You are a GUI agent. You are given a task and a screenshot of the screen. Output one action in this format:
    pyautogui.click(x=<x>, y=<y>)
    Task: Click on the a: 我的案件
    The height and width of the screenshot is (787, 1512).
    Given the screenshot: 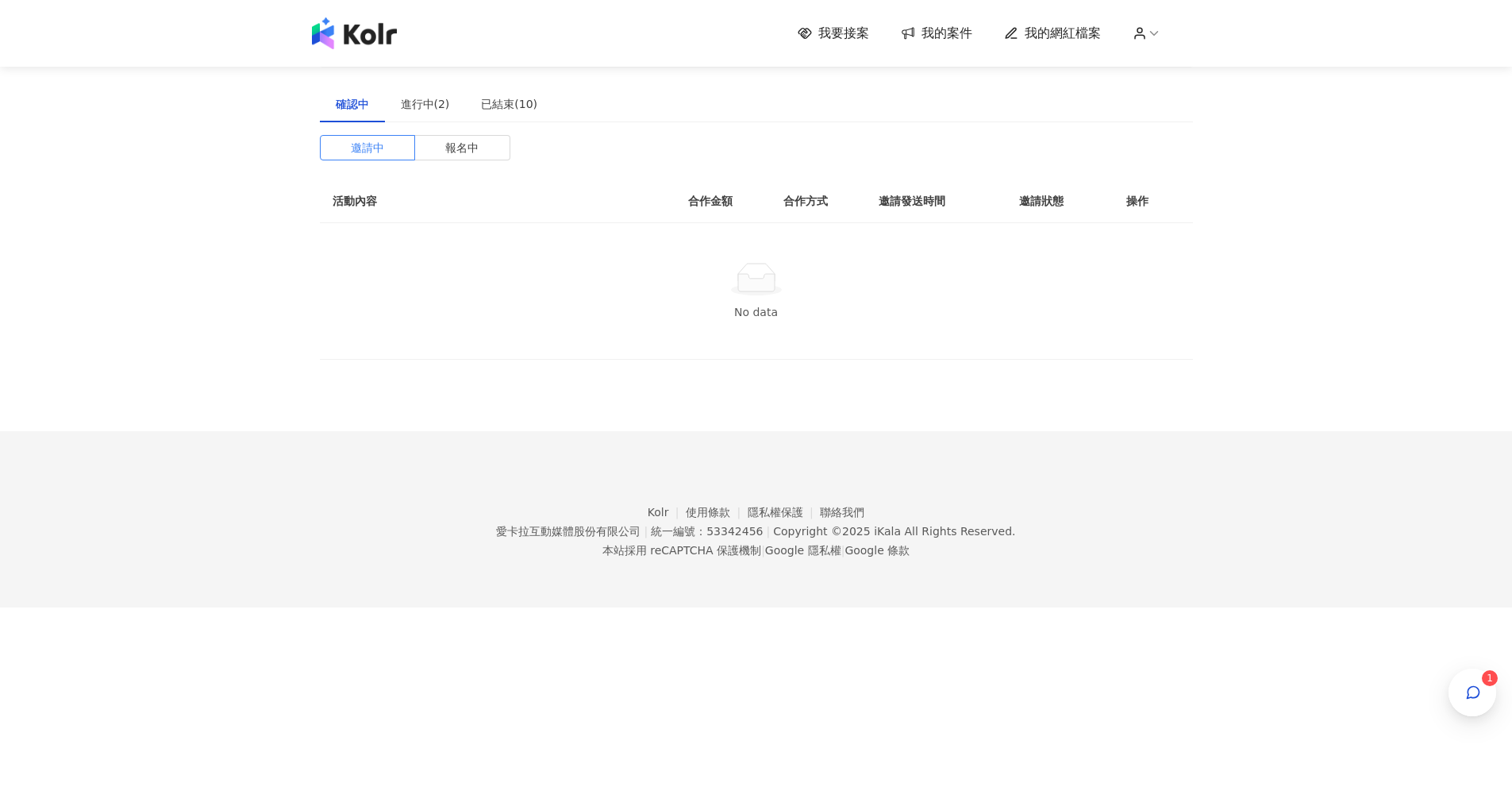 What is the action you would take?
    pyautogui.click(x=937, y=33)
    